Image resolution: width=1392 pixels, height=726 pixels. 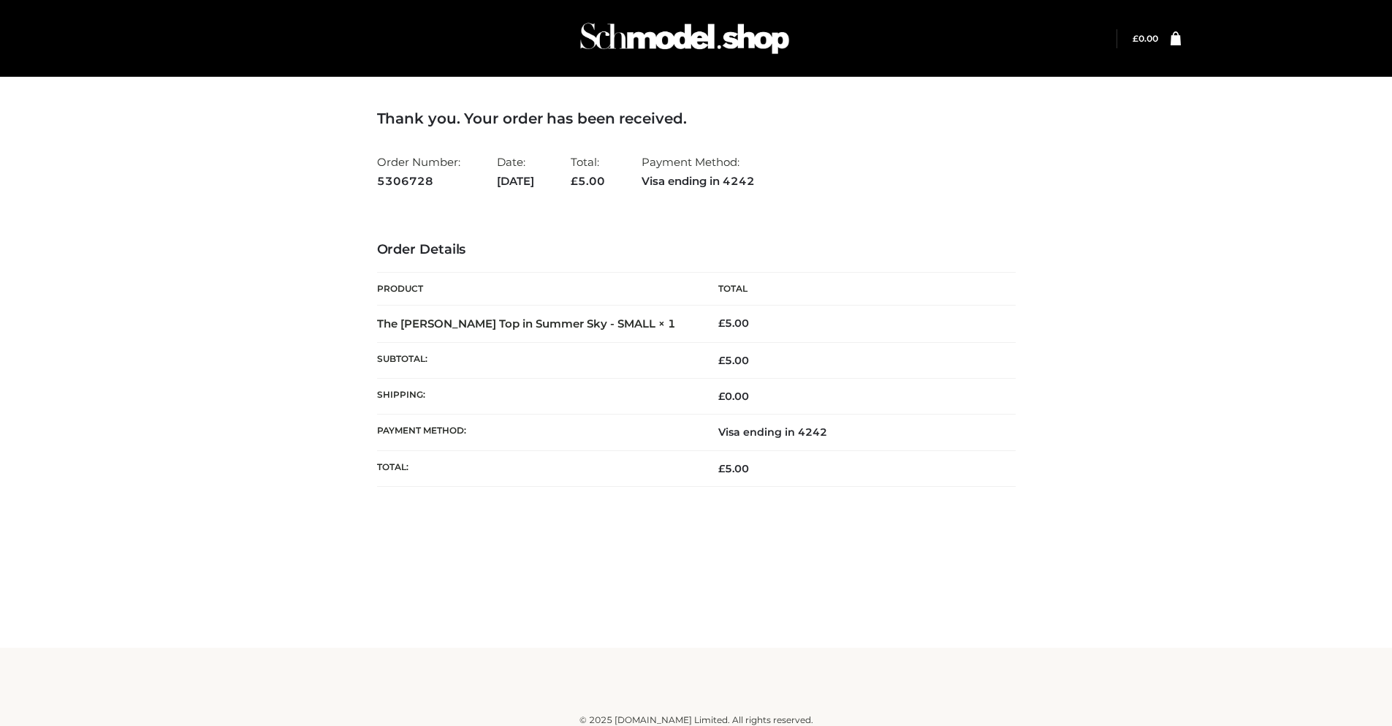 I want to click on strong: × 1, so click(x=667, y=323).